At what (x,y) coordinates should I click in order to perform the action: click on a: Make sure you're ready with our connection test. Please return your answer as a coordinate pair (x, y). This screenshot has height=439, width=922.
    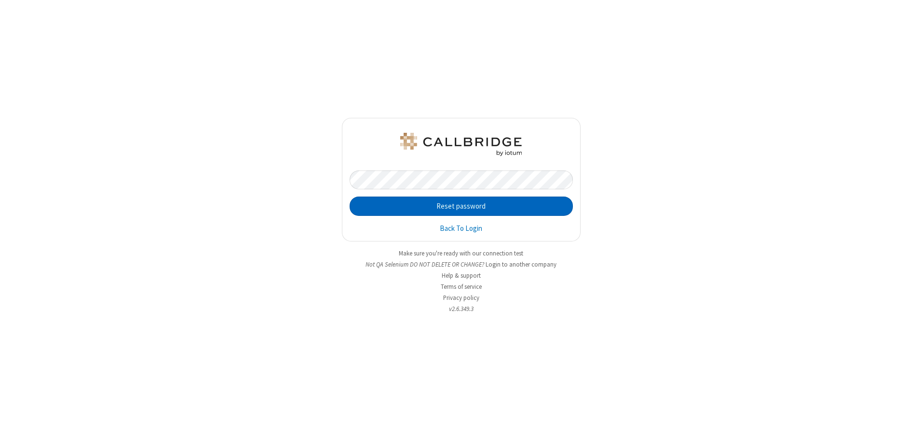
    Looking at the image, I should click on (461, 253).